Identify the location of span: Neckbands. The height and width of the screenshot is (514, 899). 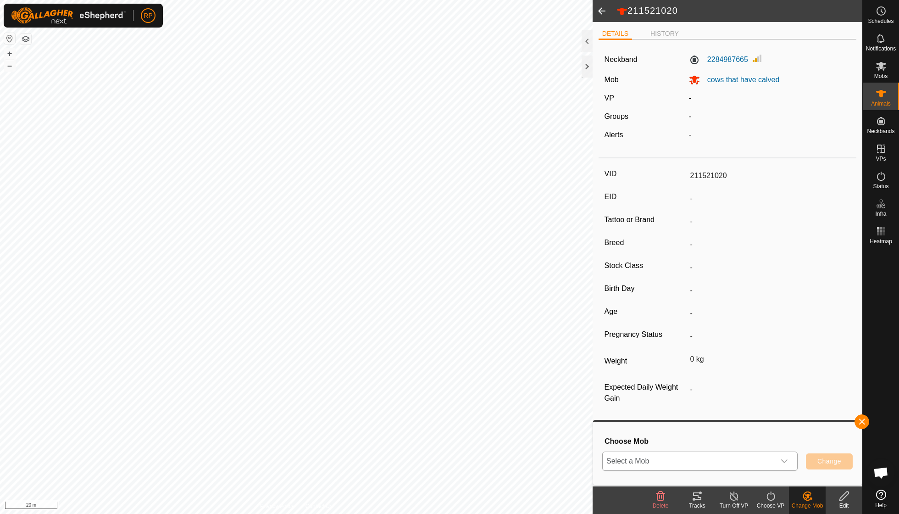
(881, 131).